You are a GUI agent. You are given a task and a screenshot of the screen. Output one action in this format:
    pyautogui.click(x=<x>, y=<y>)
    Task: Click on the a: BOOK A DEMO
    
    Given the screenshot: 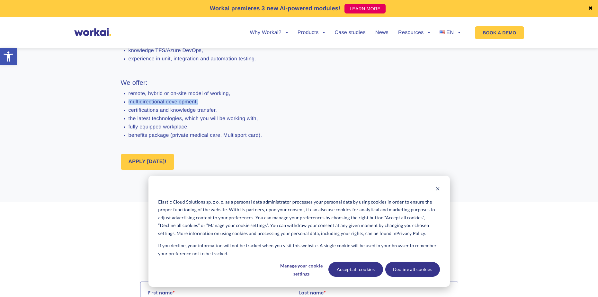 What is the action you would take?
    pyautogui.click(x=499, y=33)
    